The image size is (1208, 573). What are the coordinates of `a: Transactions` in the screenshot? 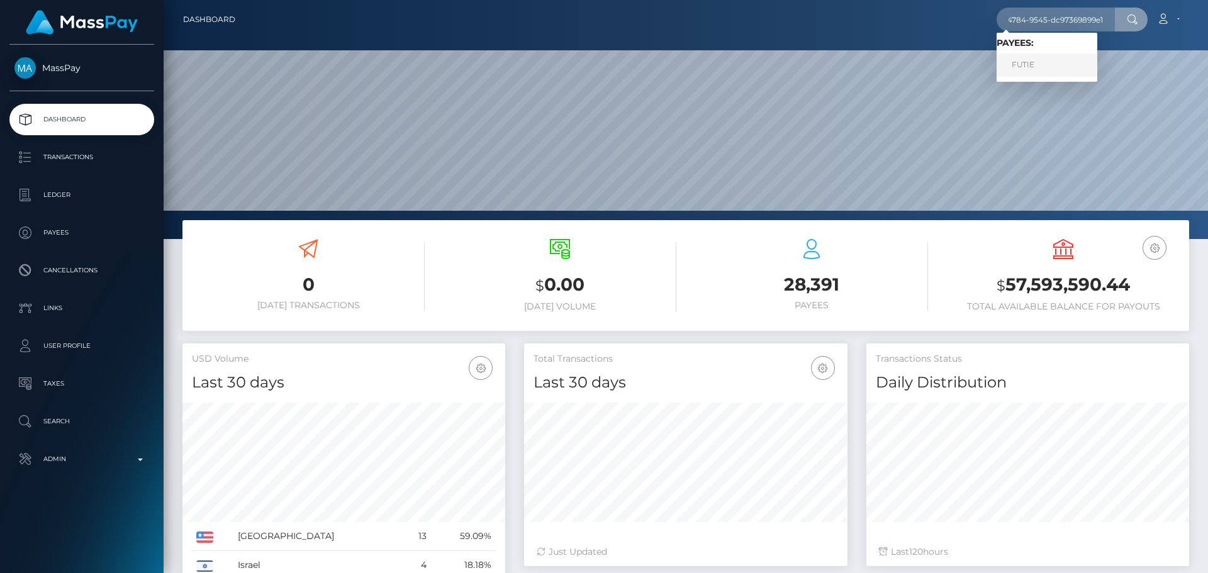 It's located at (82, 157).